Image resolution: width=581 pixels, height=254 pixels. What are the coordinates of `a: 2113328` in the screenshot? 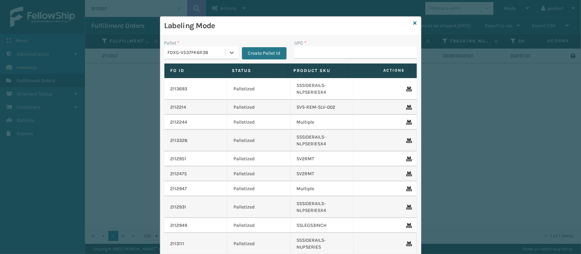 It's located at (179, 141).